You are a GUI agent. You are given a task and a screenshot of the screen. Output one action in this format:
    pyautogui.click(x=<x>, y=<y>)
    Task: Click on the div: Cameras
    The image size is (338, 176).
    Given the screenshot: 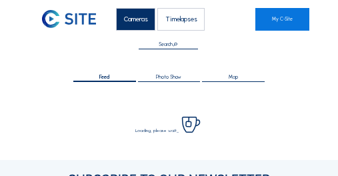 What is the action you would take?
    pyautogui.click(x=135, y=19)
    